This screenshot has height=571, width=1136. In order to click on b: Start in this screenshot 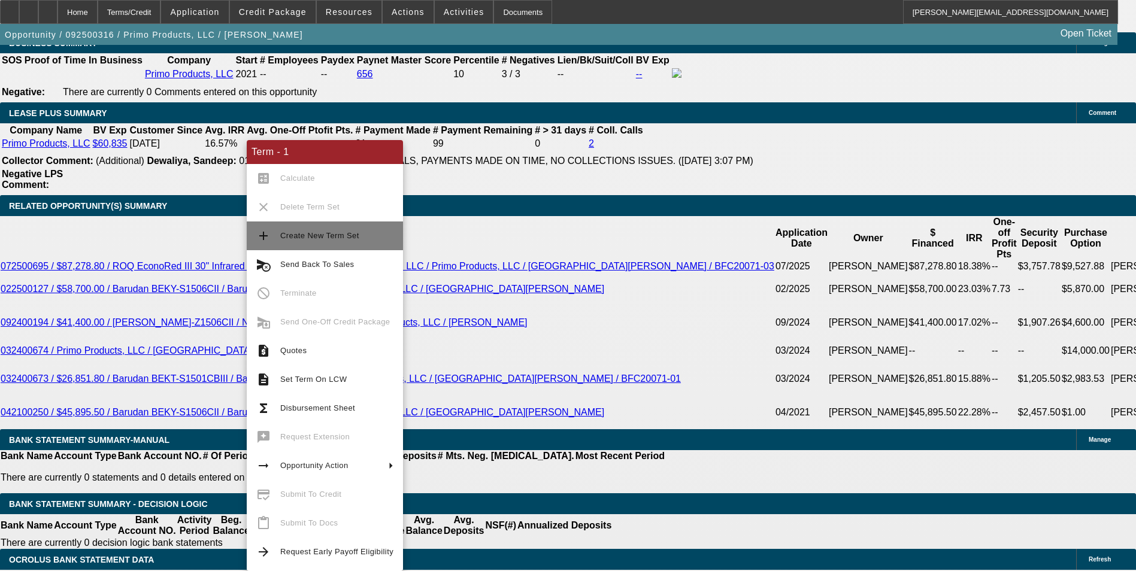, I will do `click(246, 60)`.